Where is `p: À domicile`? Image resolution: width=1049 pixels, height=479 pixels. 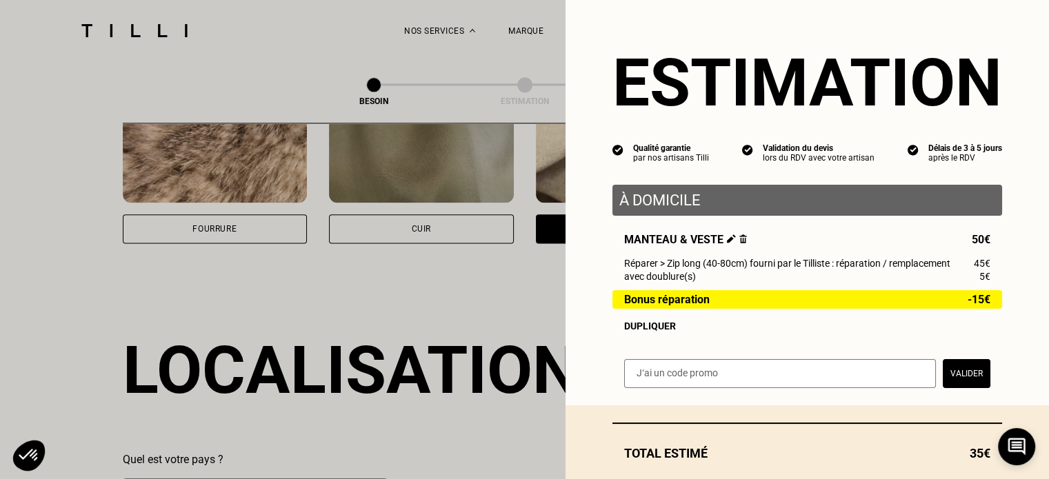
p: À domicile is located at coordinates (807, 200).